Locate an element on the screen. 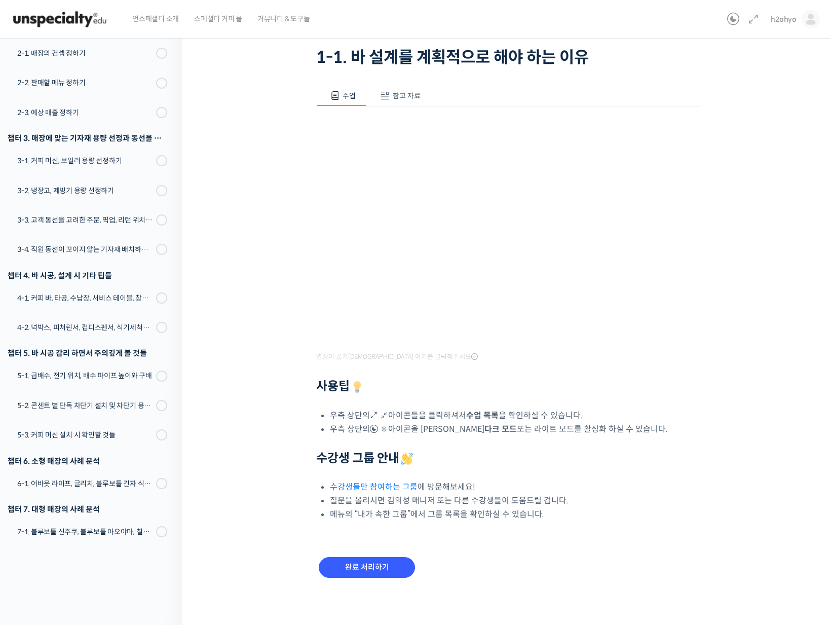 The width and height of the screenshot is (830, 625). li: 질문을 올리시면 김의성 매니저 또는 다른 수강생들이 도움드릴 겁니다. is located at coordinates (516, 500).